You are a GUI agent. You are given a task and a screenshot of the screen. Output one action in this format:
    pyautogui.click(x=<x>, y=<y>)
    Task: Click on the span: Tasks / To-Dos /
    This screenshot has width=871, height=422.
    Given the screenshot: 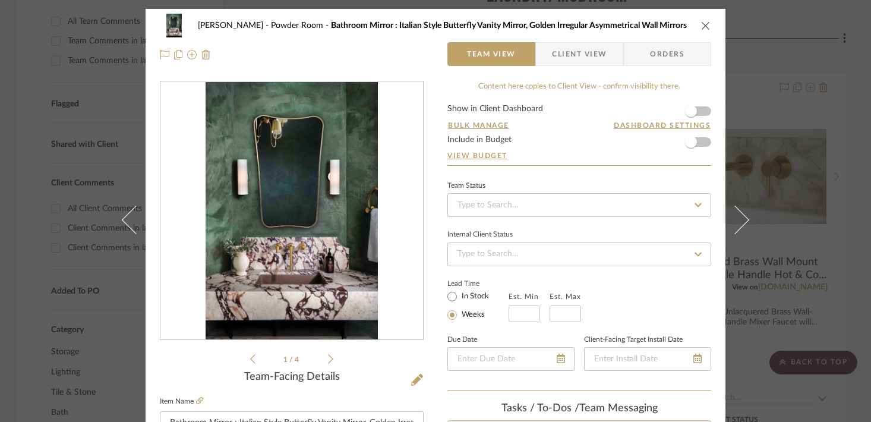 What is the action you would take?
    pyautogui.click(x=540, y=408)
    